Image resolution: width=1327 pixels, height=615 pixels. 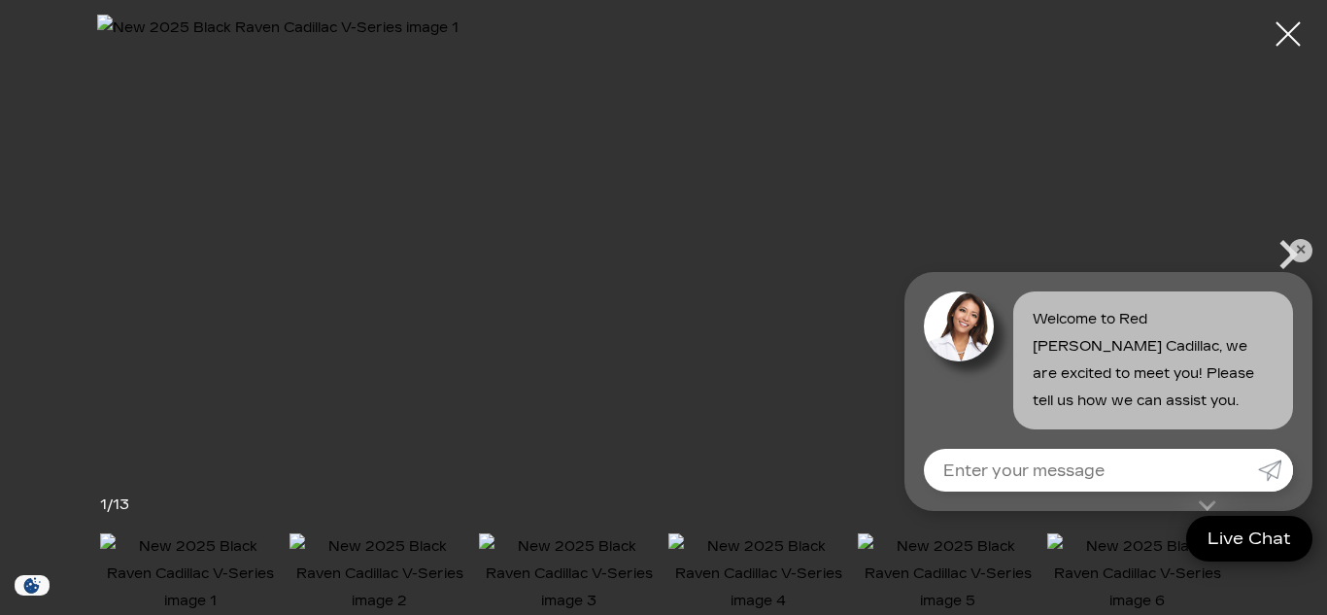 I want to click on span: Live Chat, so click(x=1249, y=538).